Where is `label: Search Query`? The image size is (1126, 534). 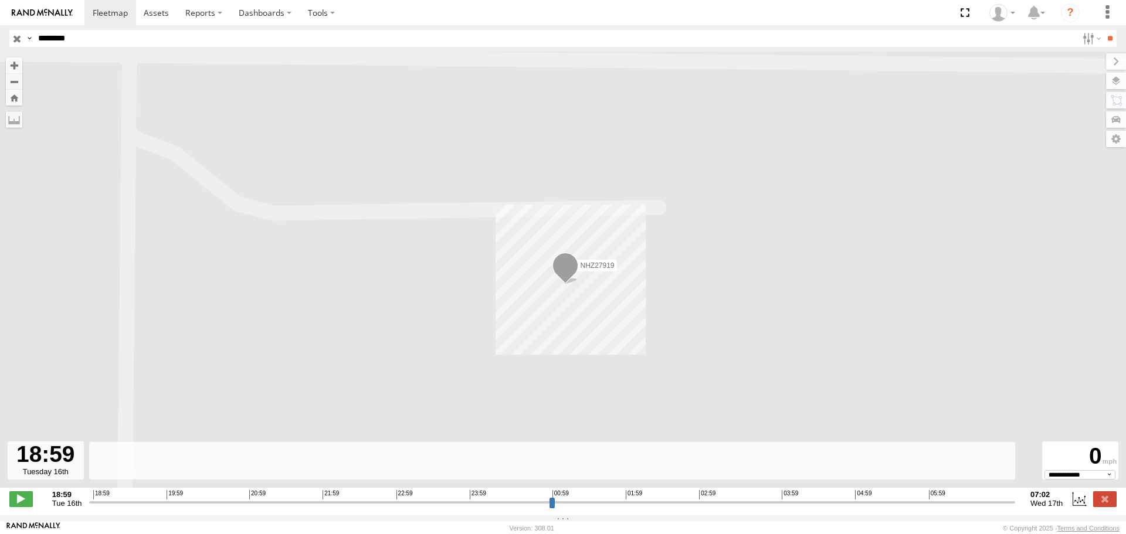 label: Search Query is located at coordinates (29, 38).